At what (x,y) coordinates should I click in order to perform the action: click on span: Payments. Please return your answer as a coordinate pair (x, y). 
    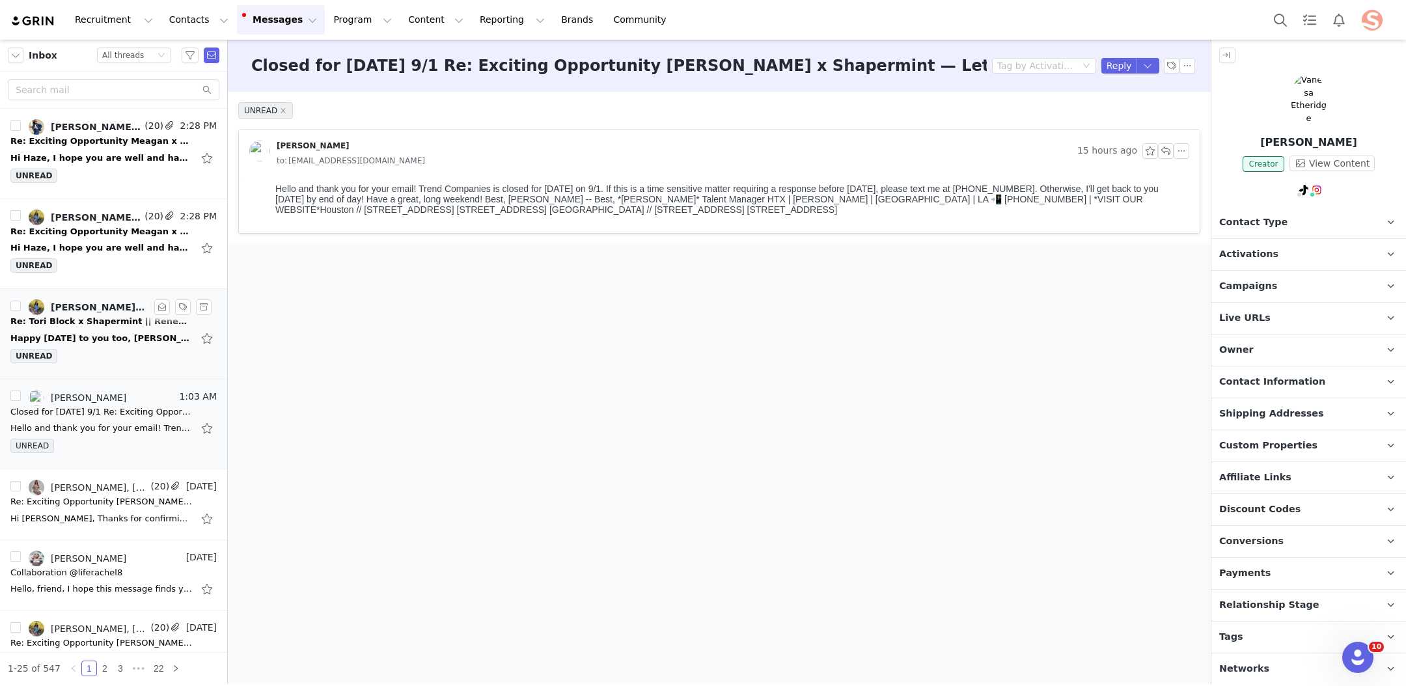
    Looking at the image, I should click on (1245, 574).